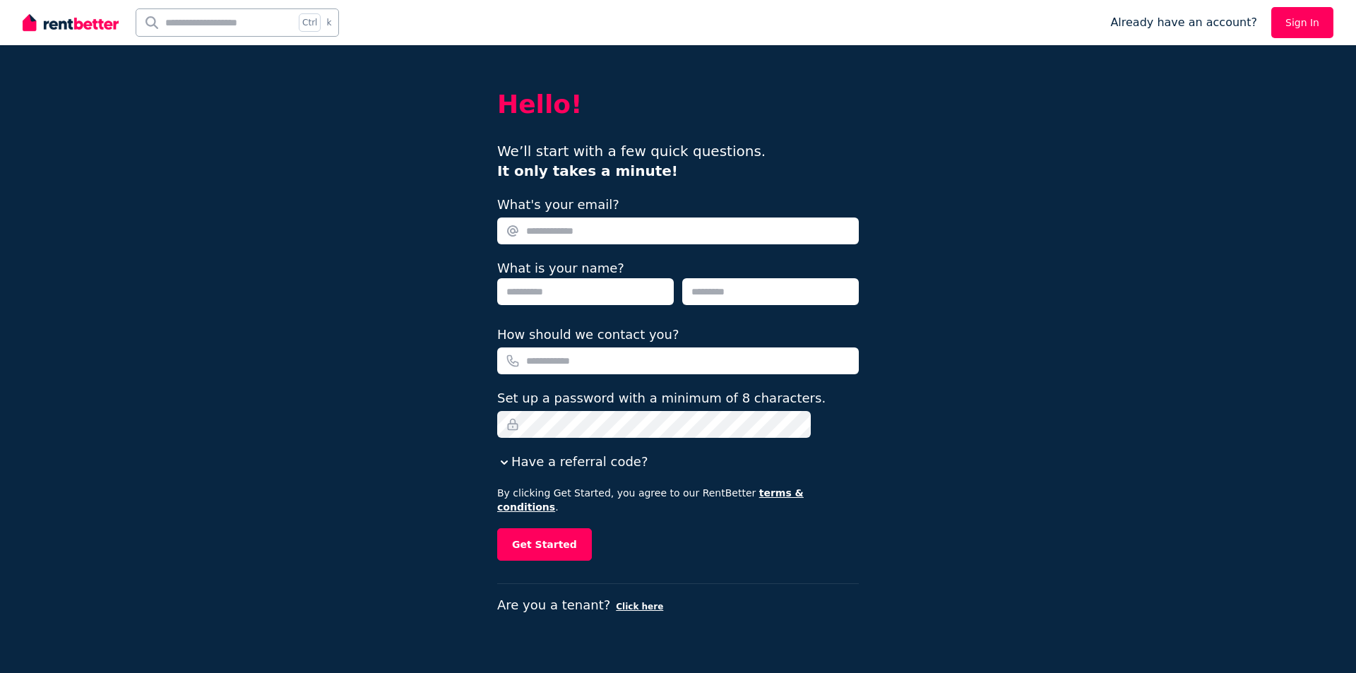 The image size is (1356, 673). What do you see at coordinates (1302, 23) in the screenshot?
I see `a: Sign In` at bounding box center [1302, 23].